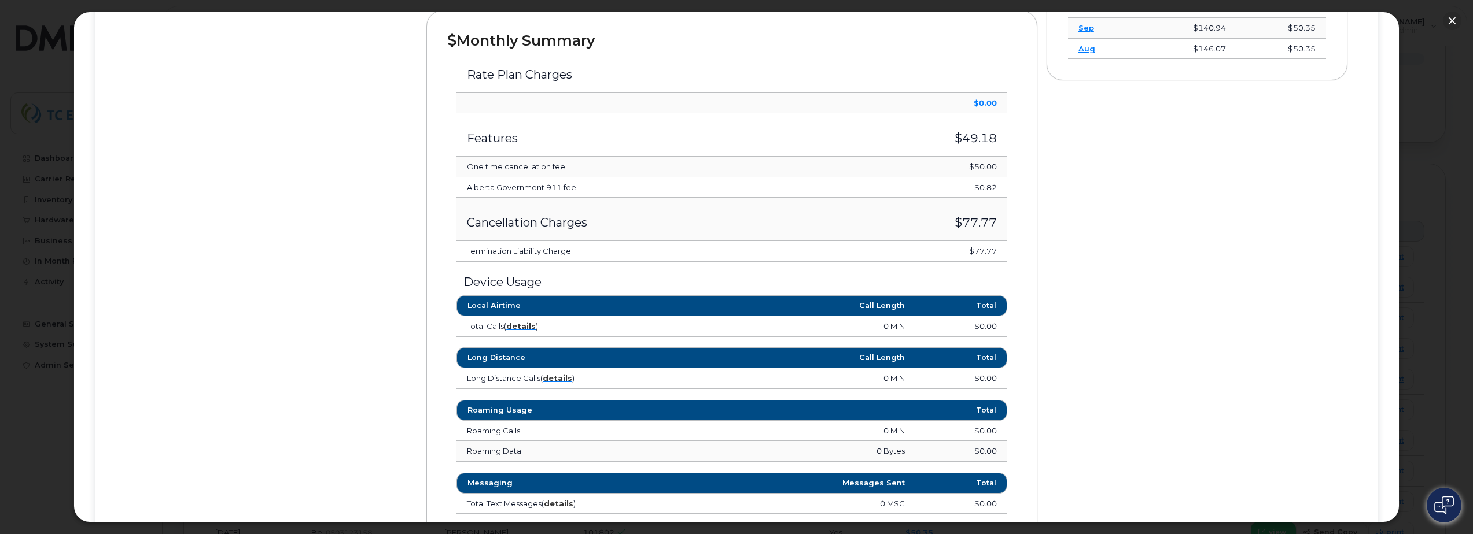 This screenshot has height=534, width=1473. What do you see at coordinates (801, 452) in the screenshot?
I see `td: 0 Bytes` at bounding box center [801, 452].